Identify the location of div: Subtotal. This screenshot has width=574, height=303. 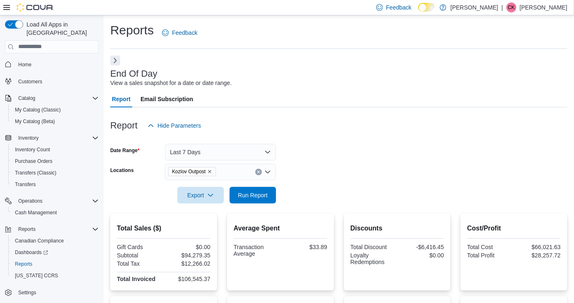
(139, 255).